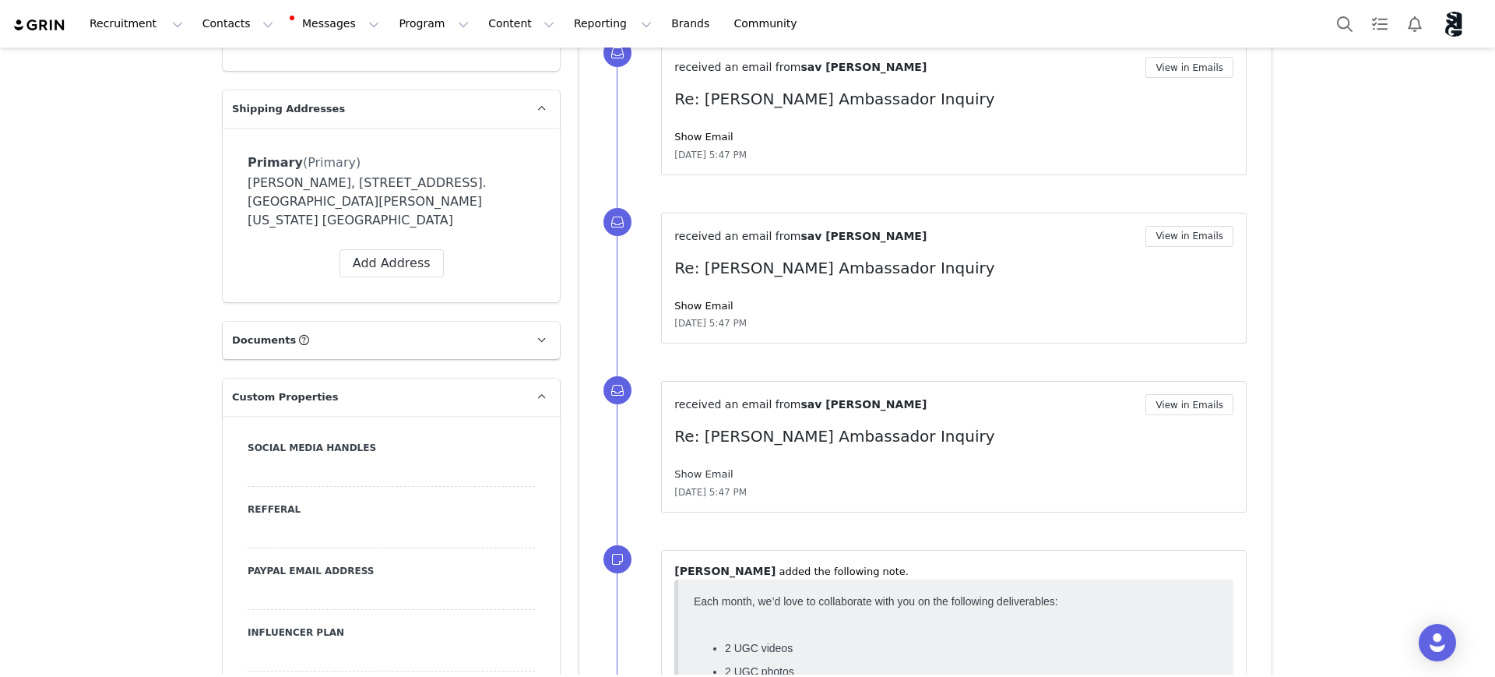 This screenshot has width=1495, height=677. I want to click on span: (Primary), so click(332, 162).